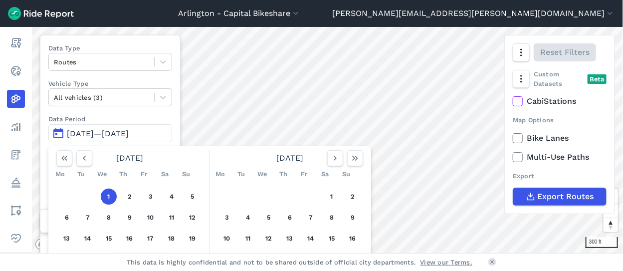 This screenshot has height=271, width=623. Describe the element at coordinates (16, 155) in the screenshot. I see `a: Fees` at that location.